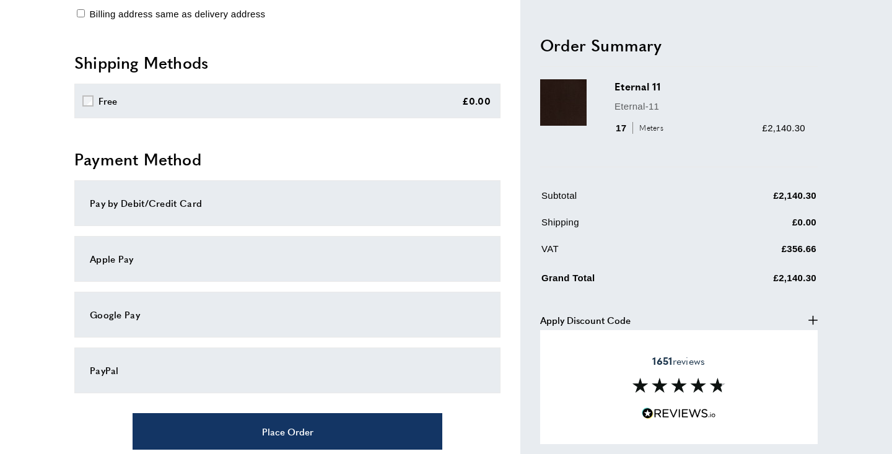 The width and height of the screenshot is (892, 454). I want to click on td: Grand Total, so click(617, 281).